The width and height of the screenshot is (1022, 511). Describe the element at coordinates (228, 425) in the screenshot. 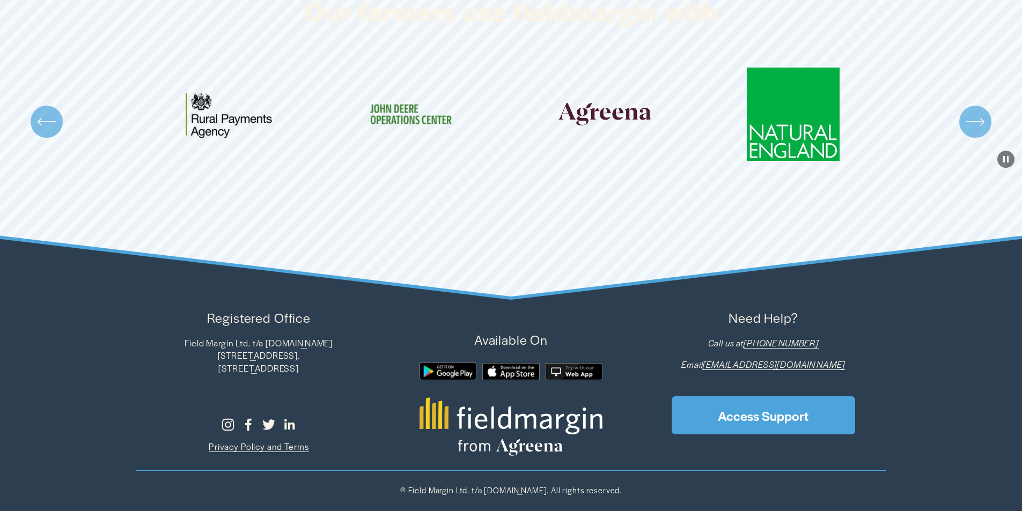

I see `a: Instagram` at that location.